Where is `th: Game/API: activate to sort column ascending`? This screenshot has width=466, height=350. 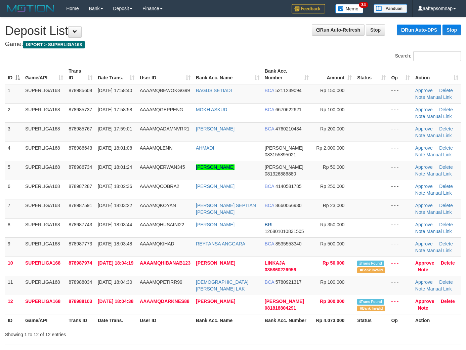 th: Game/API: activate to sort column ascending is located at coordinates (44, 74).